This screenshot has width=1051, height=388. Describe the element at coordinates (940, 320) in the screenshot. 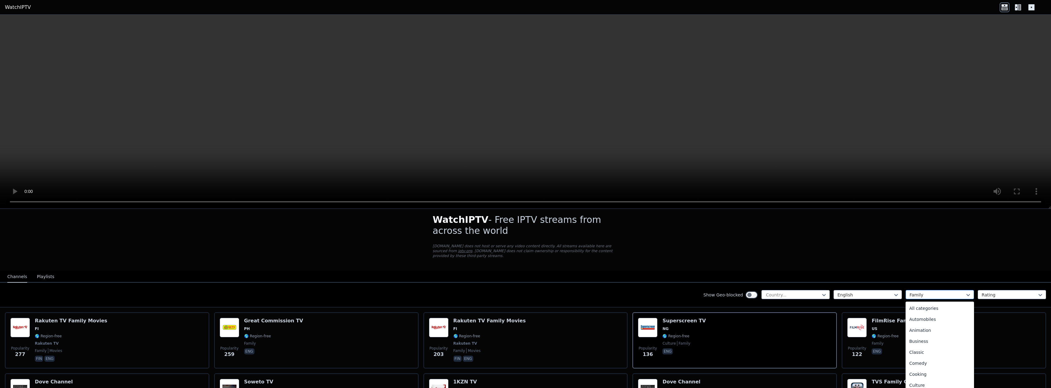

I see `div: Automobiles` at that location.